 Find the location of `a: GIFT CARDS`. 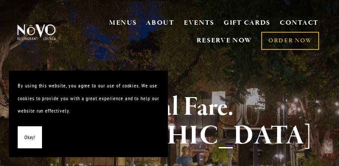

a: GIFT CARDS is located at coordinates (247, 23).